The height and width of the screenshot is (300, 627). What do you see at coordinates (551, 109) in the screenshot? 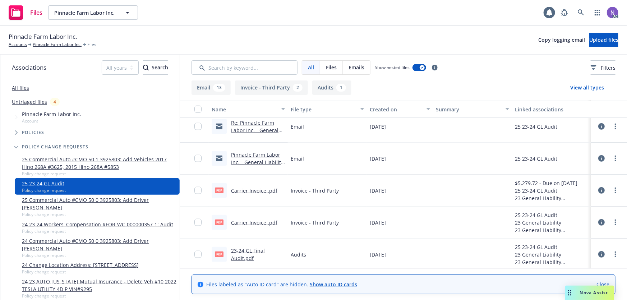
I see `div: Linked associations` at bounding box center [551, 109].